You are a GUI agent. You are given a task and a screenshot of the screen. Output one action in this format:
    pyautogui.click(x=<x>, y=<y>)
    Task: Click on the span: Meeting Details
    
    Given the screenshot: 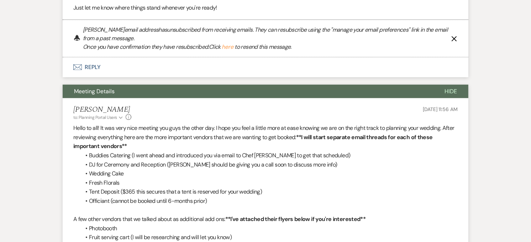 What is the action you would take?
    pyautogui.click(x=94, y=91)
    